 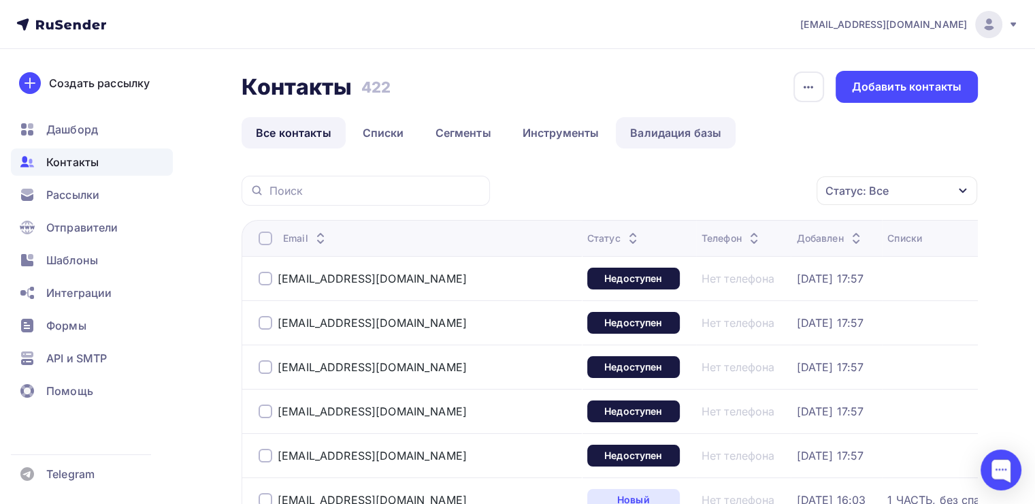 What do you see at coordinates (92, 227) in the screenshot?
I see `a: Отправители` at bounding box center [92, 227].